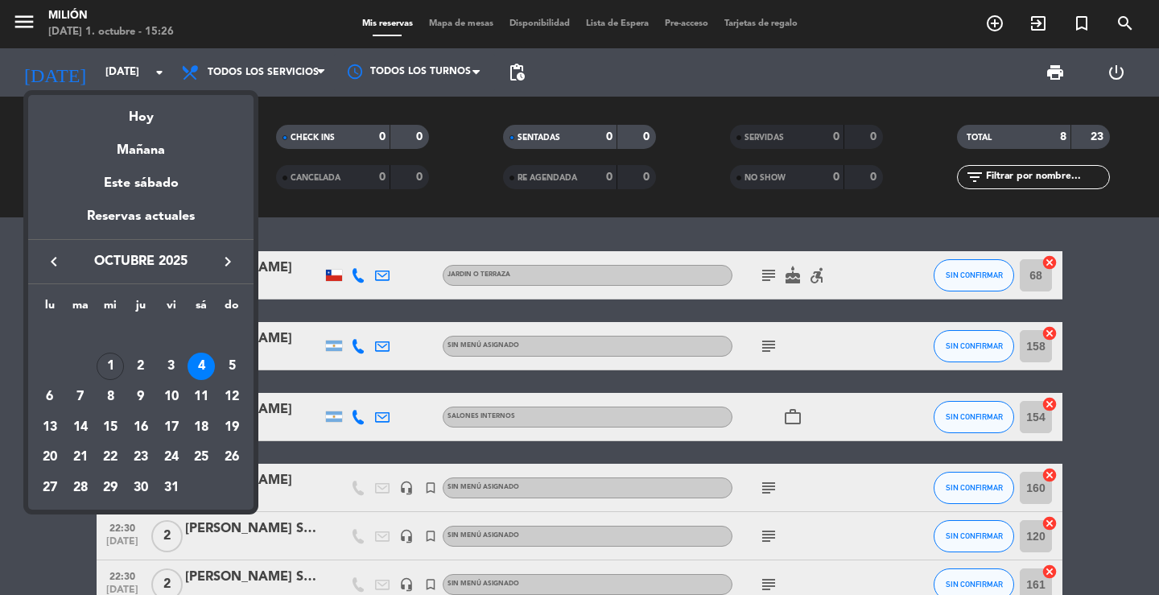 Image resolution: width=1159 pixels, height=595 pixels. I want to click on td: 12 de octubre de 2025, so click(232, 397).